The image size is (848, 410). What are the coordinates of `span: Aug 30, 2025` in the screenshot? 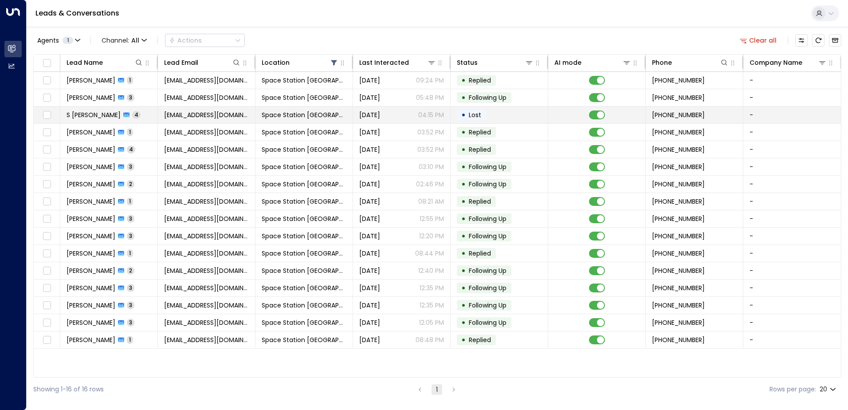 It's located at (369, 340).